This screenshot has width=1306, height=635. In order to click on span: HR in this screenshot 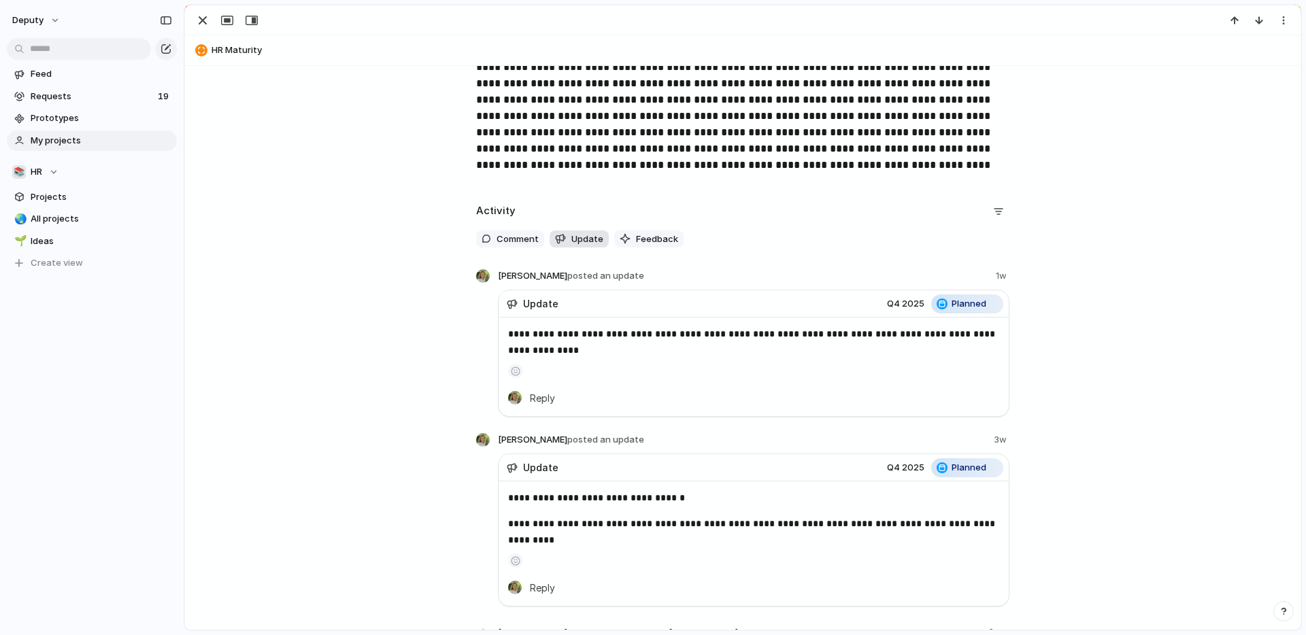, I will do `click(36, 172)`.